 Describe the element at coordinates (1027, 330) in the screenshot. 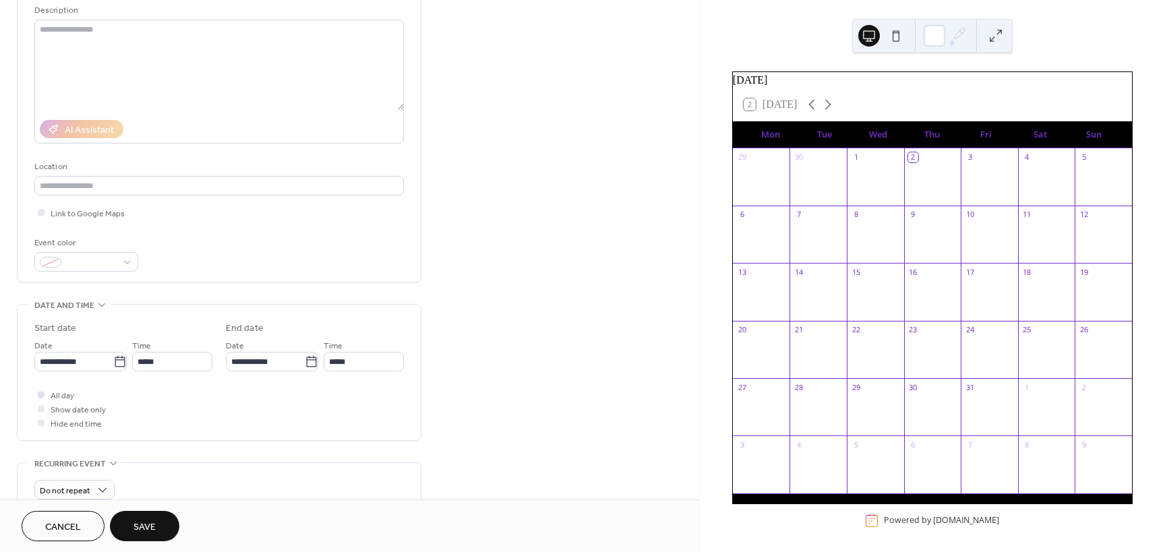

I see `div: 25` at that location.